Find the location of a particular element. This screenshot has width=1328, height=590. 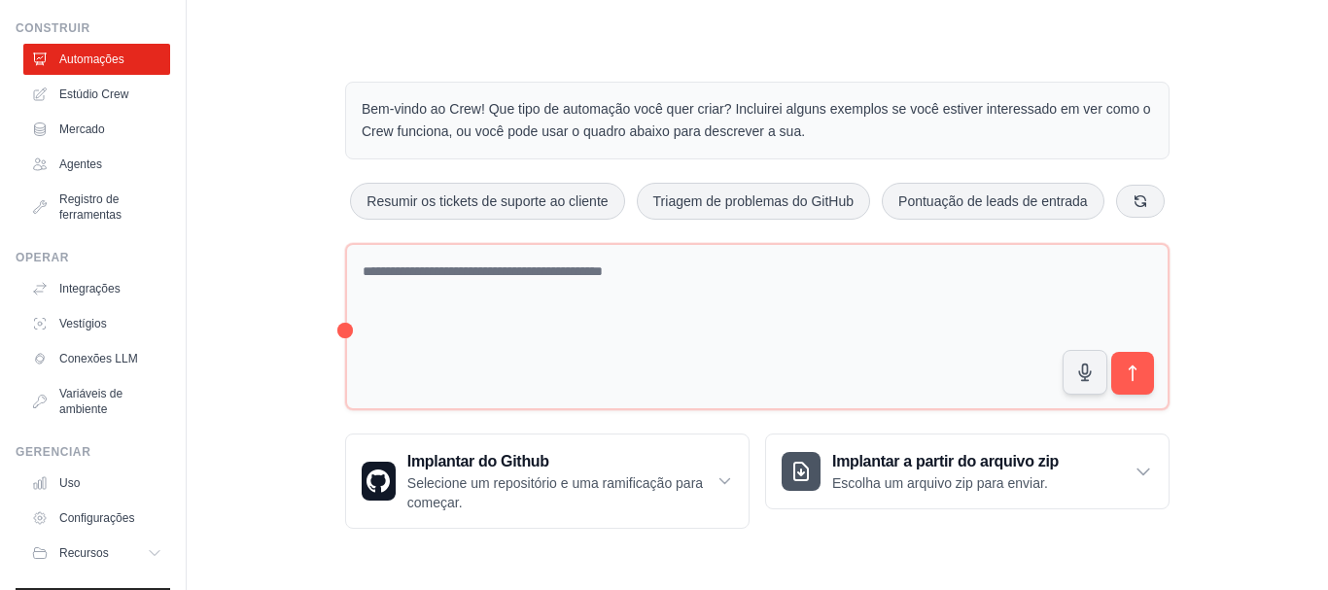

button: Resumir os tickets de suporte ao cliente is located at coordinates (487, 201).